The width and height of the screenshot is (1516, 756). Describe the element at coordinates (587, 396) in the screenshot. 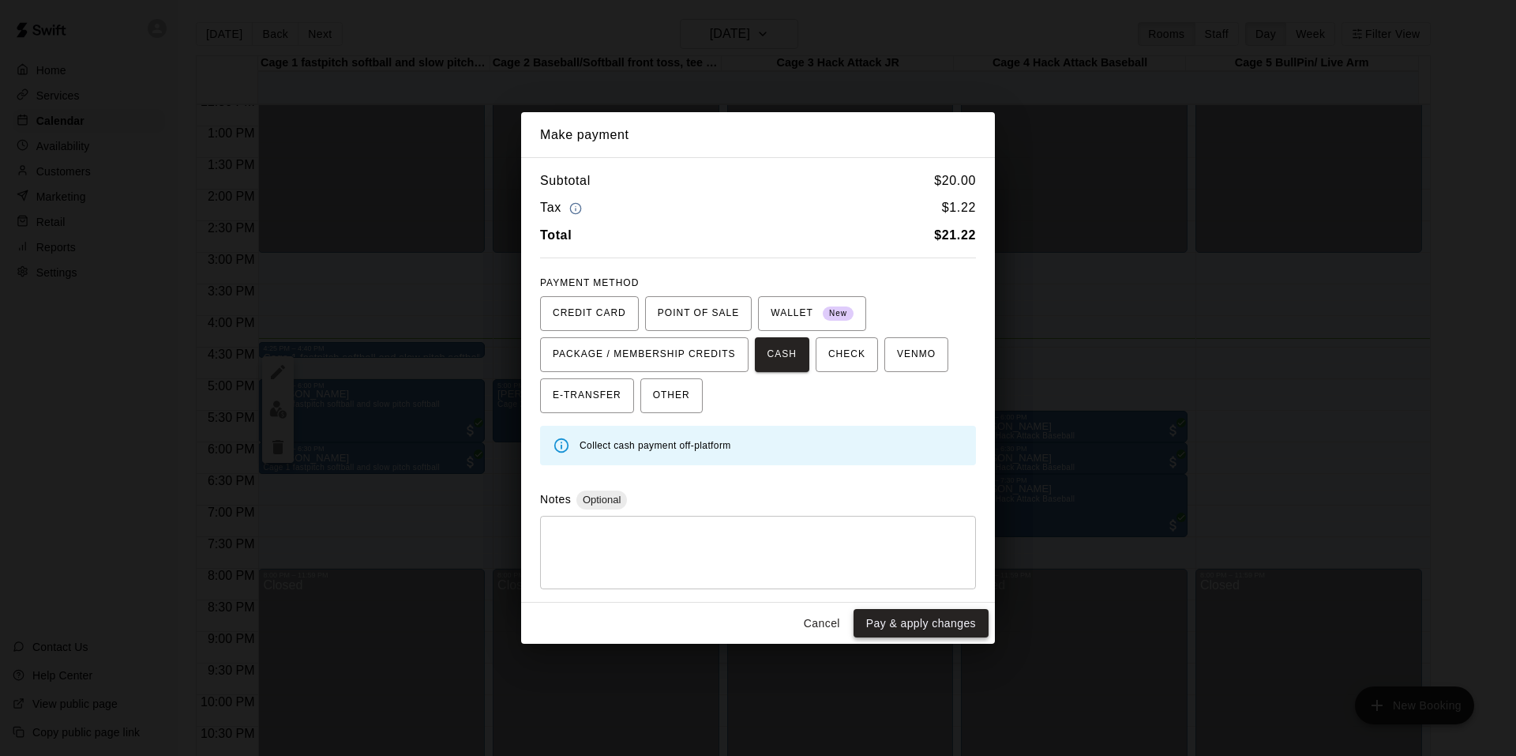

I see `button: E-TRANSFER` at that location.